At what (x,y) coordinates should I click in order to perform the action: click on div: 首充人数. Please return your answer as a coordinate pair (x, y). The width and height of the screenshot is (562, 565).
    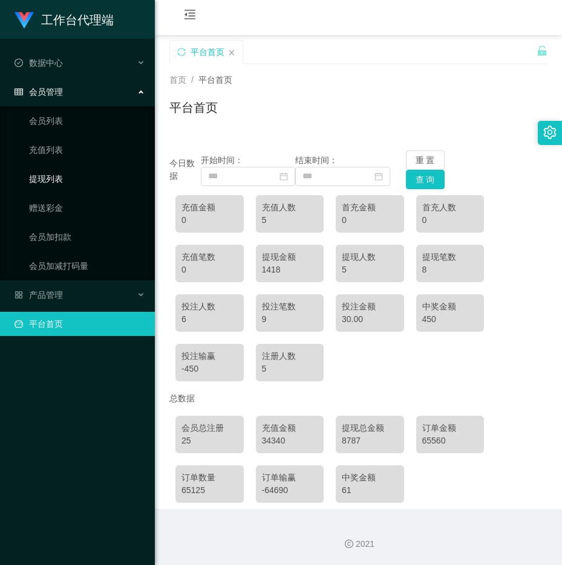
    Looking at the image, I should click on (450, 207).